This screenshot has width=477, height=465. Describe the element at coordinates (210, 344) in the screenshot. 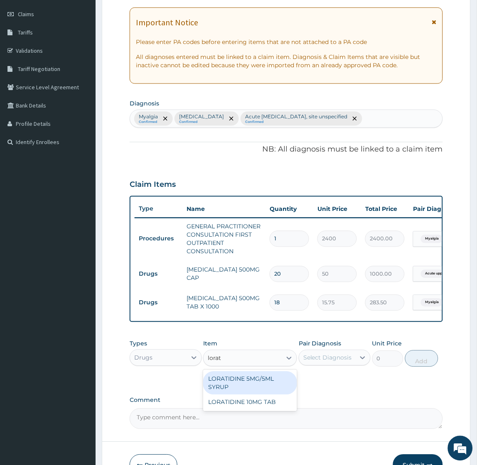

I see `label: Item` at that location.